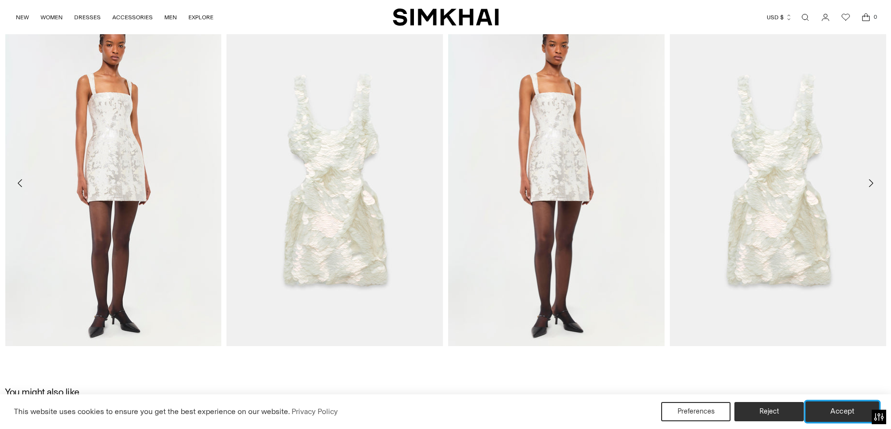 This screenshot has width=891, height=429. I want to click on a: Open cart modal, so click(866, 17).